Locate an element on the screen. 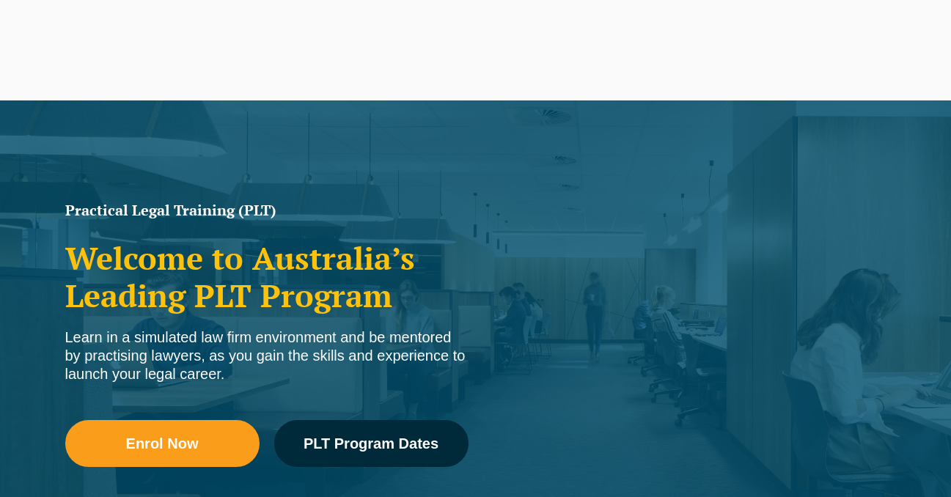 The width and height of the screenshot is (951, 497). h1: Practical Legal Training (PLT) is located at coordinates (267, 210).